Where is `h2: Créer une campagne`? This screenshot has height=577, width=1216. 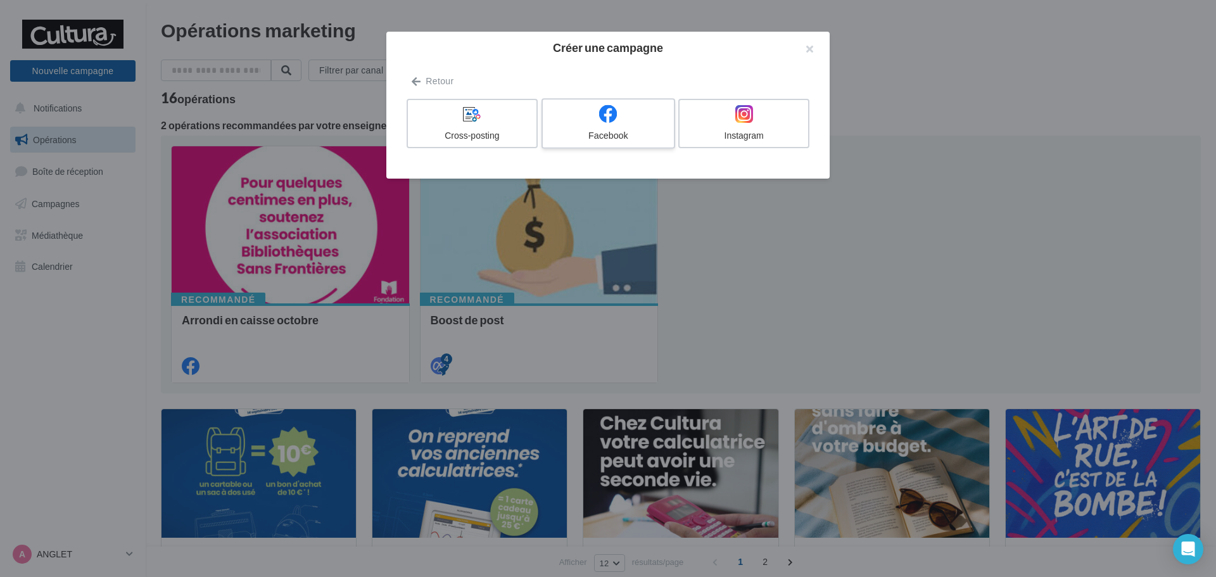 h2: Créer une campagne is located at coordinates (608, 48).